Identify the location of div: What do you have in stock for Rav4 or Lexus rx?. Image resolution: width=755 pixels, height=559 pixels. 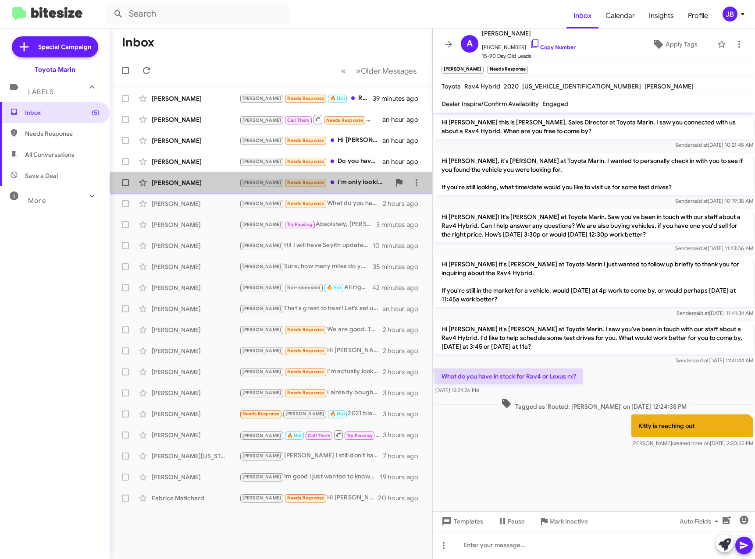
(311, 203).